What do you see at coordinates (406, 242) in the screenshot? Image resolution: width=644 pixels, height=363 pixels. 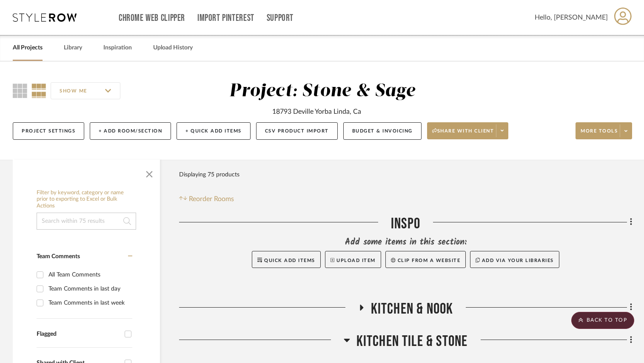 I see `div: Add some items in this section:` at bounding box center [406, 242].